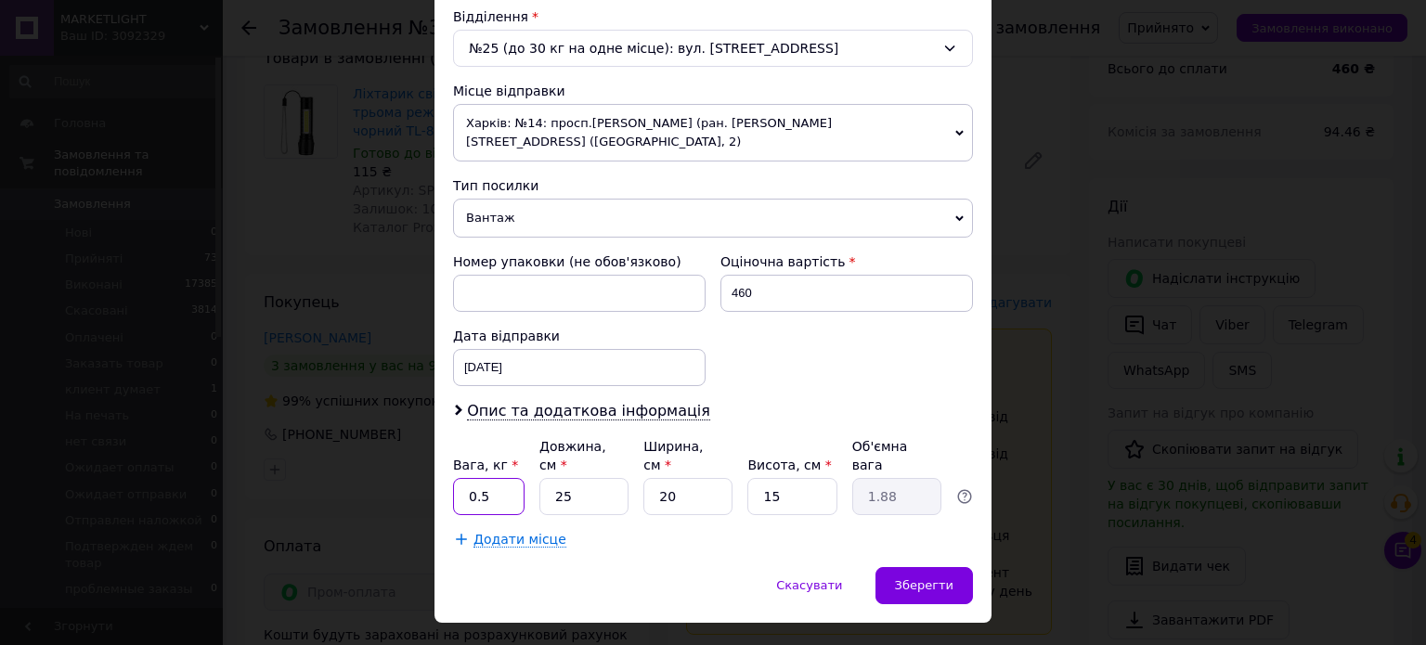  What do you see at coordinates (520, 539) in the screenshot?
I see `span: Додати місце` at bounding box center [520, 539].